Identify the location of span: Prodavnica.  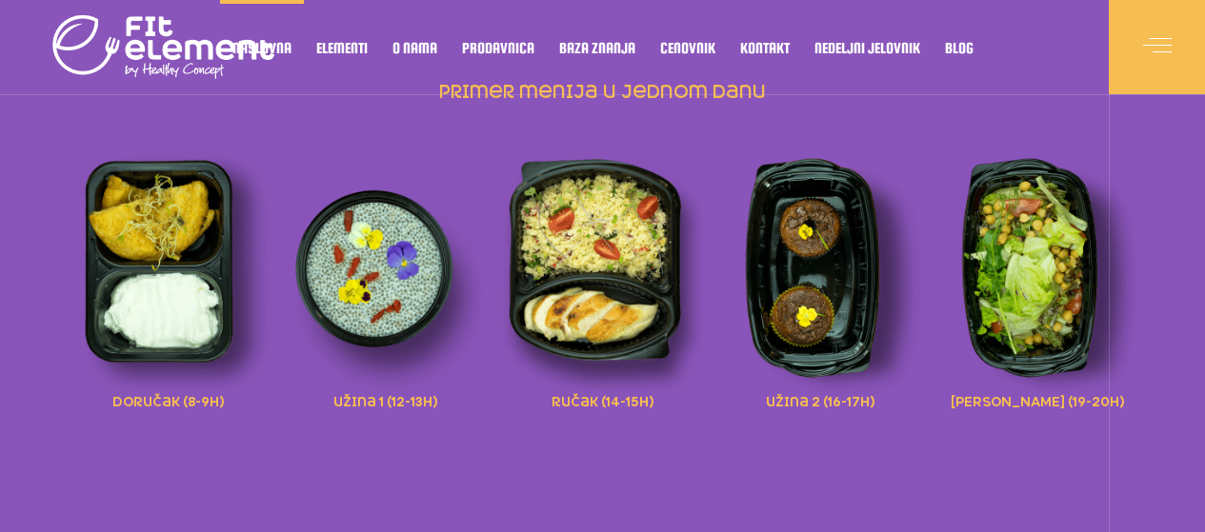
(498, 48).